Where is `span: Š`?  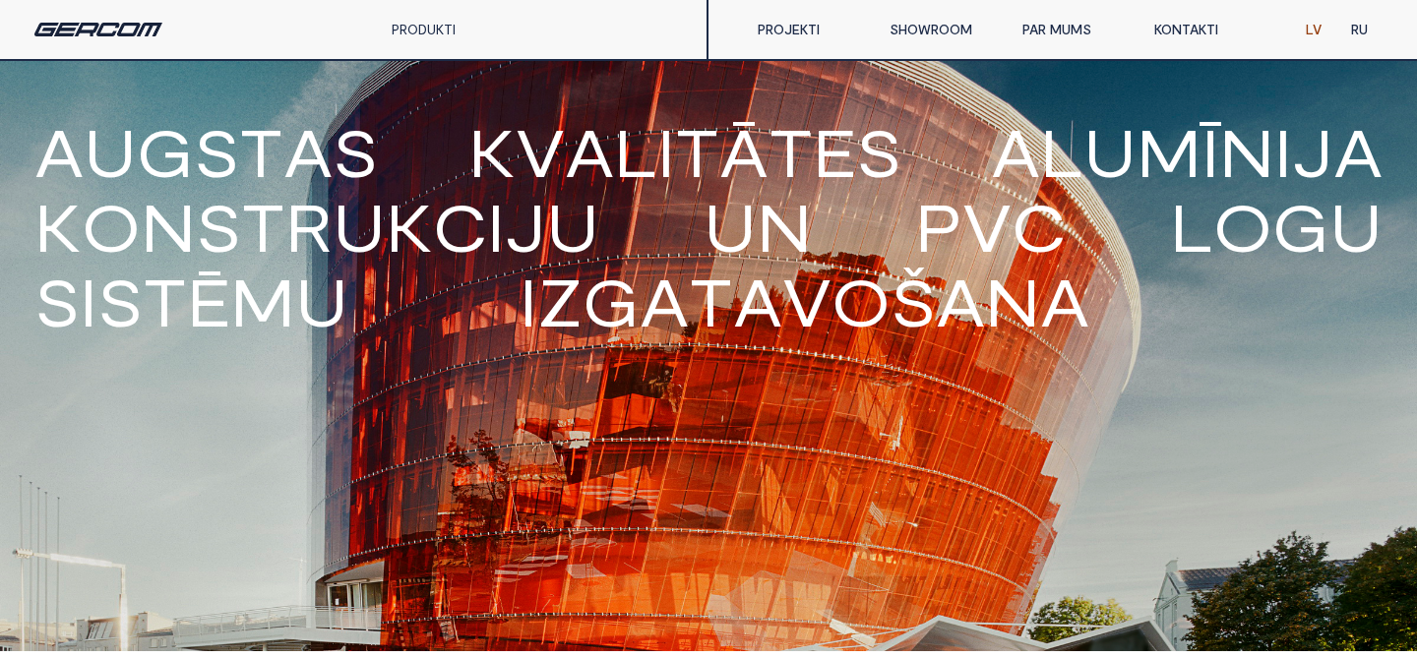
span: Š is located at coordinates (913, 301).